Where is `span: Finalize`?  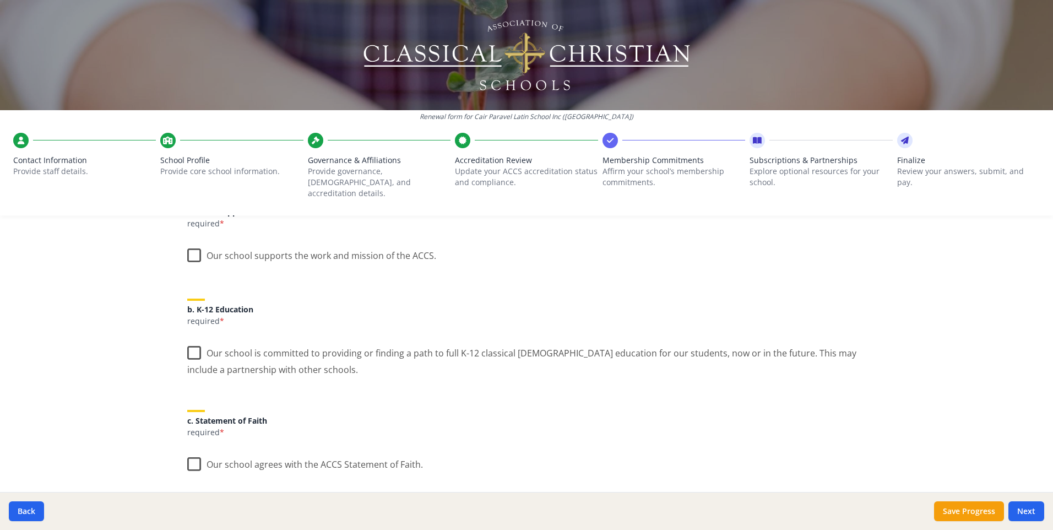 span: Finalize is located at coordinates (968, 160).